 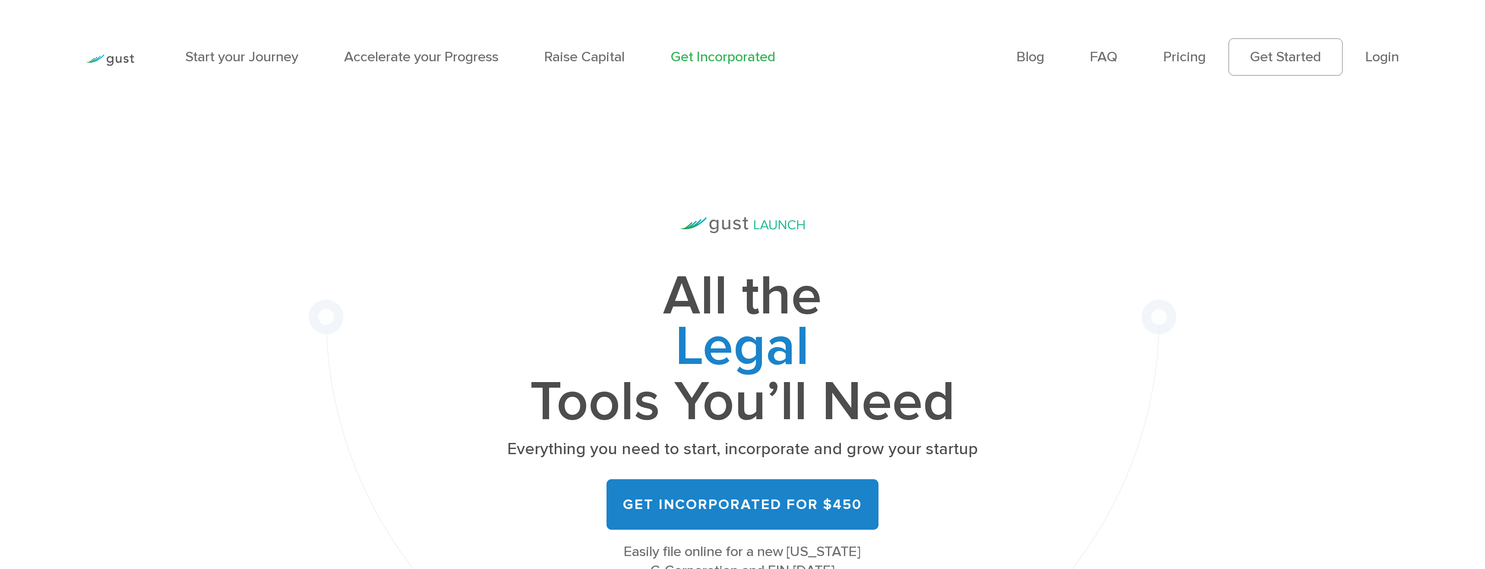 I want to click on a: Get Started, so click(x=1286, y=57).